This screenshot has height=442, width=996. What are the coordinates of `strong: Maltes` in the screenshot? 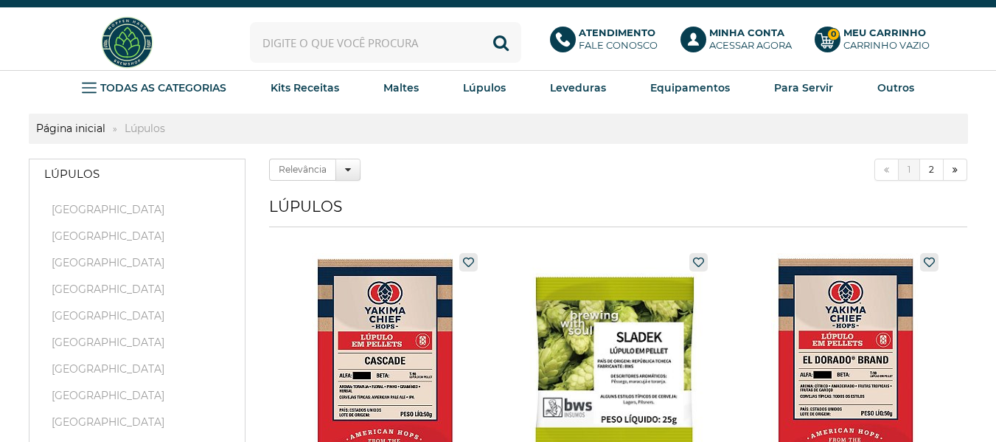 It's located at (401, 88).